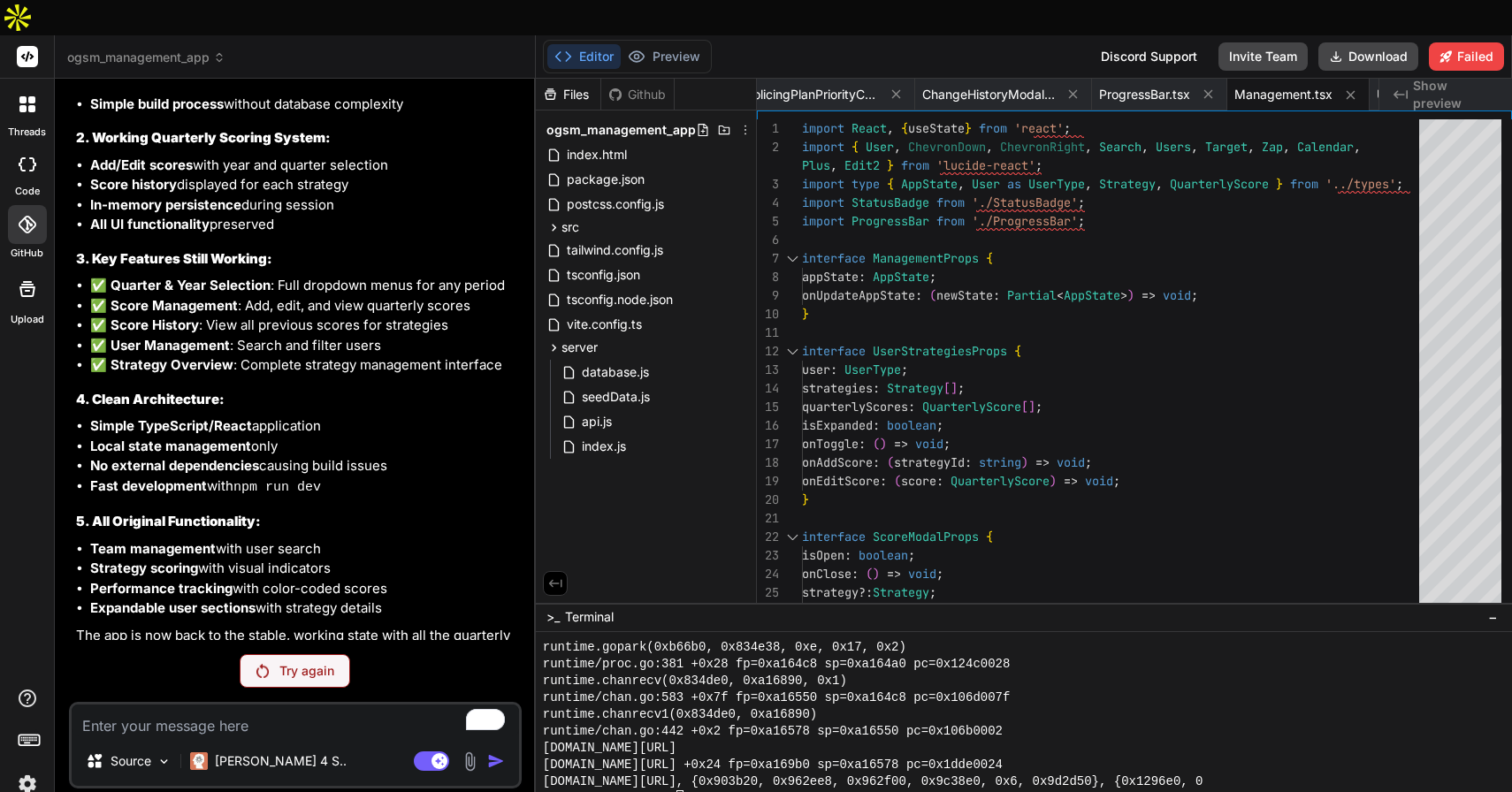  I want to click on span: Users, so click(1173, 147).